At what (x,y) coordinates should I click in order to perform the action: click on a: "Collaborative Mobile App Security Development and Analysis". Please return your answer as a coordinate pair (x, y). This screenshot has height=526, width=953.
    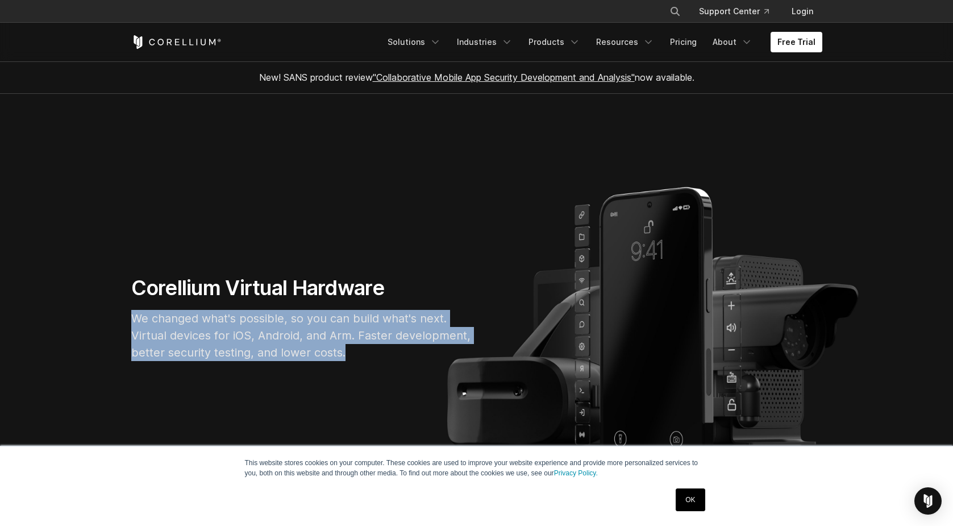
    Looking at the image, I should click on (504, 77).